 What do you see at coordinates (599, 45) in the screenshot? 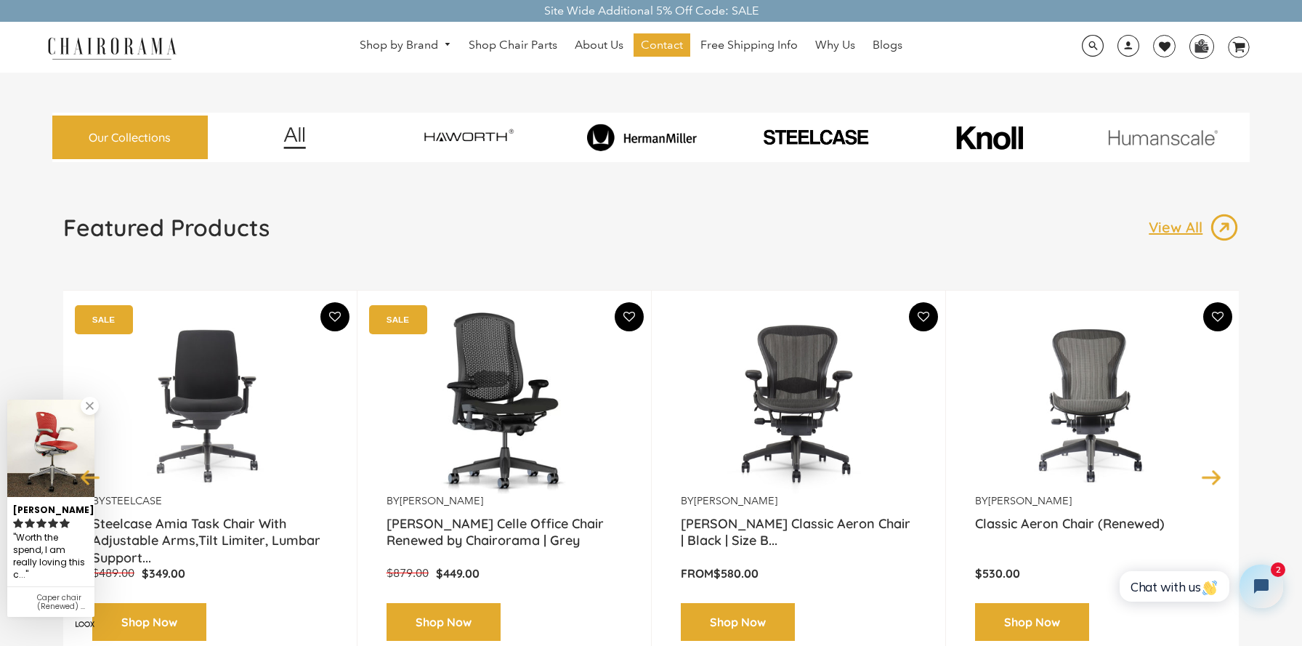
I see `a: About Us` at bounding box center [599, 45].